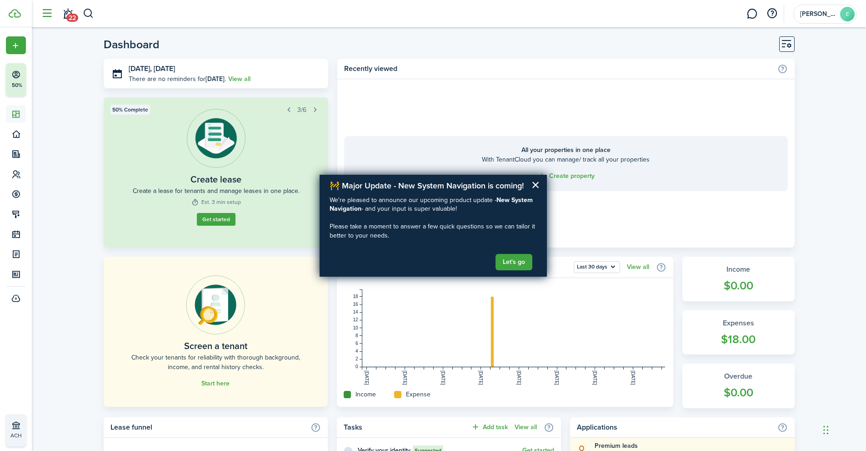 This screenshot has width=866, height=451. I want to click on home-widget-title: Expense, so click(418, 394).